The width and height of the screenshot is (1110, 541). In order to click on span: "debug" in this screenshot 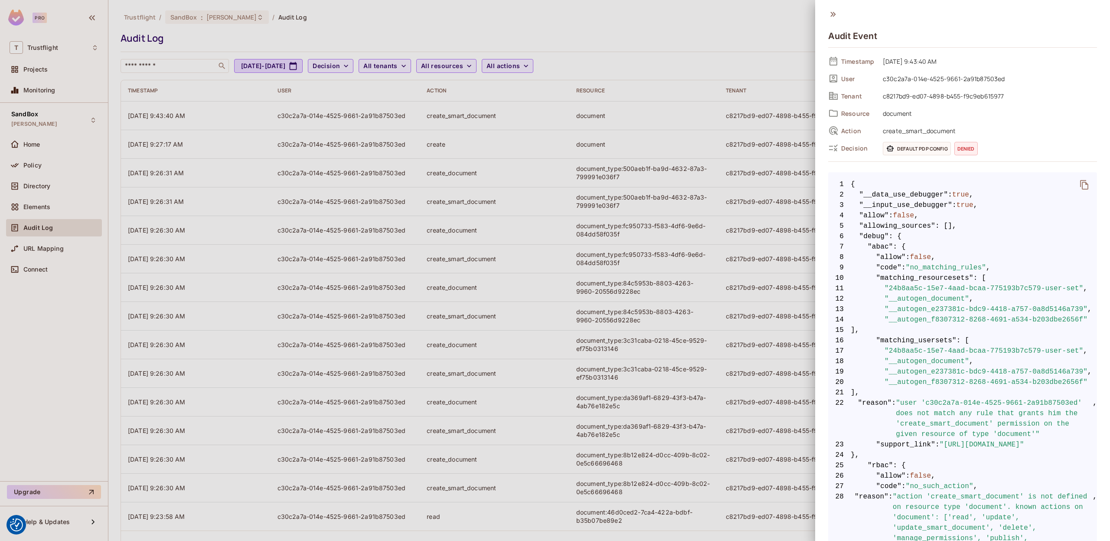, I will do `click(874, 236)`.